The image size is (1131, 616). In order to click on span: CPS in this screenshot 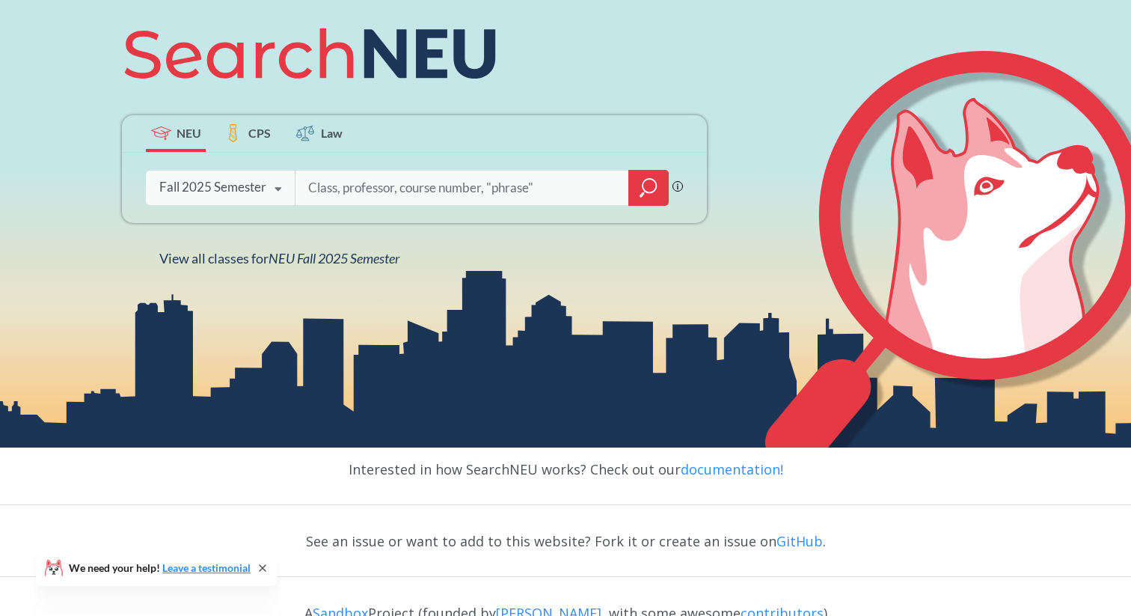, I will do `click(260, 132)`.